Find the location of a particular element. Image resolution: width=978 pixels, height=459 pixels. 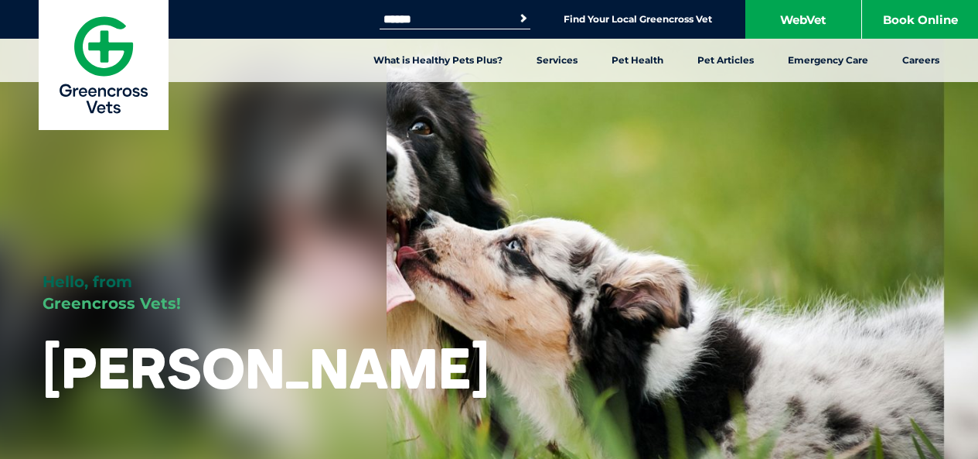

a: Careers is located at coordinates (921, 60).